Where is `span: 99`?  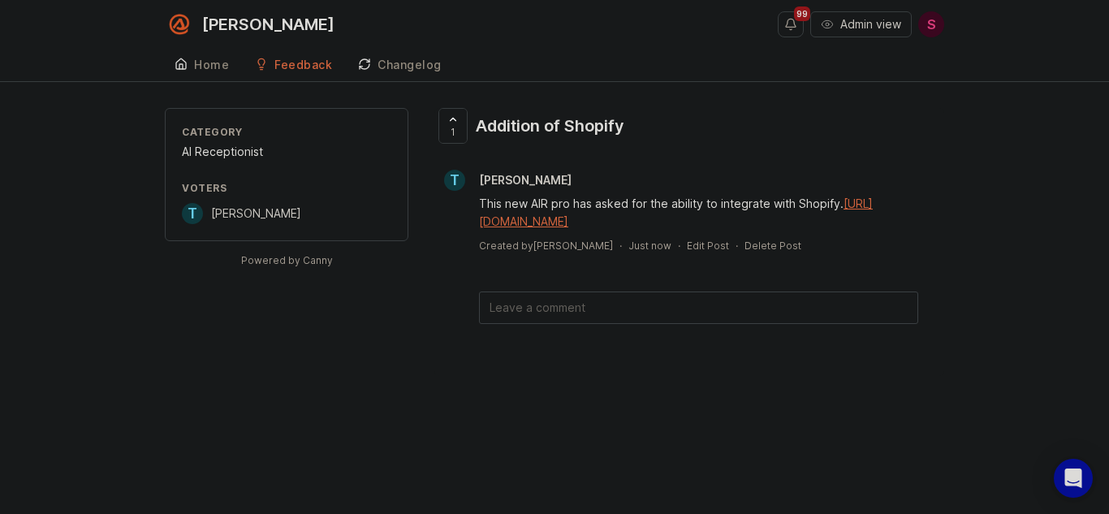 span: 99 is located at coordinates (802, 14).